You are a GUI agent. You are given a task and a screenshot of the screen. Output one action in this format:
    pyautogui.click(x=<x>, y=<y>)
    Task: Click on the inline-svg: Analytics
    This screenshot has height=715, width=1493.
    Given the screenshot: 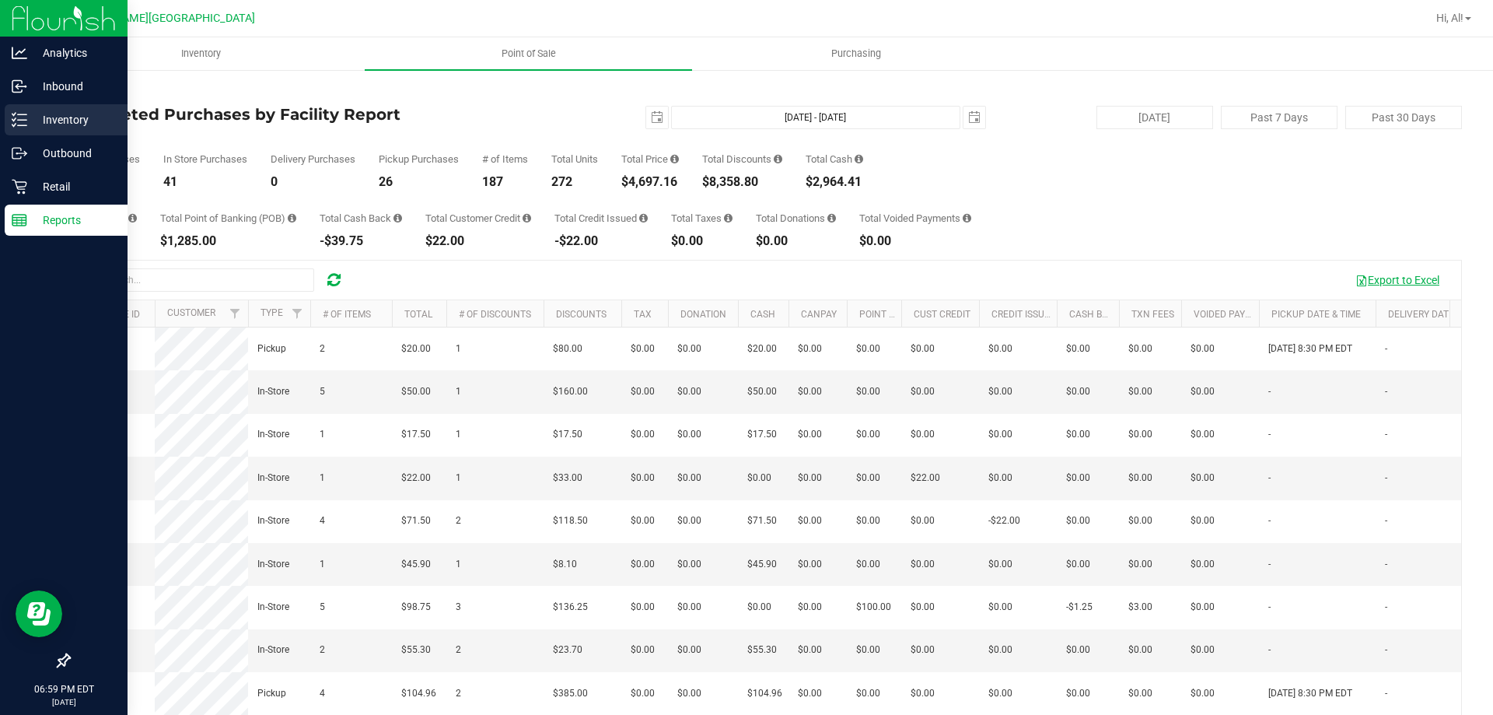 What is the action you would take?
    pyautogui.click(x=19, y=53)
    